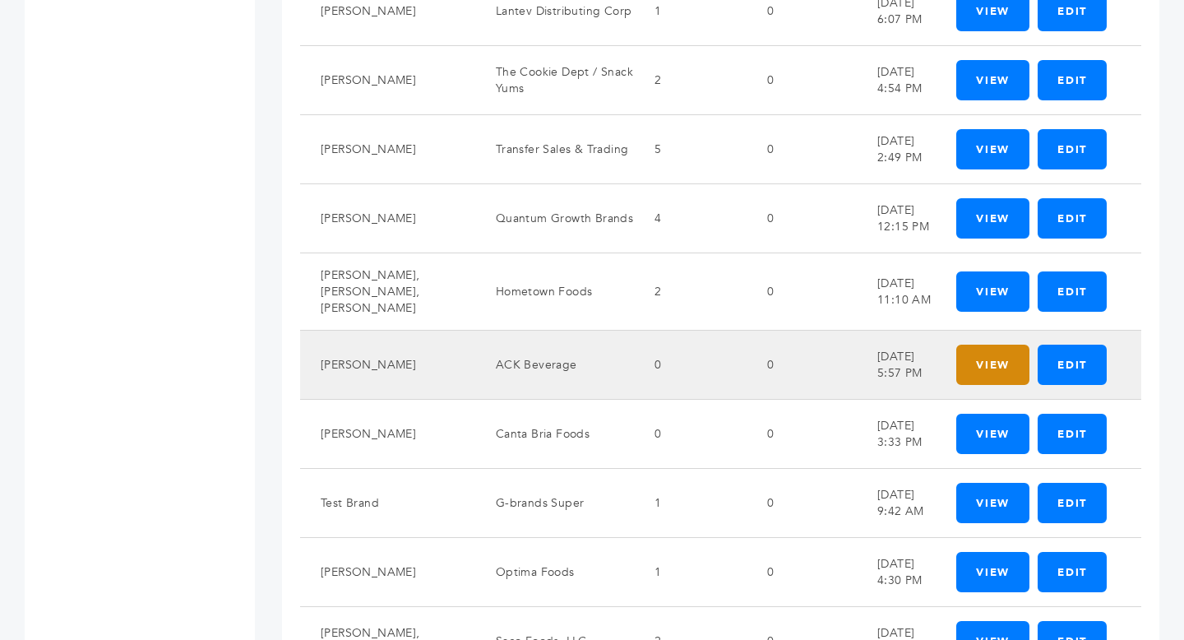  Describe the element at coordinates (554, 572) in the screenshot. I see `td: Optima Foods` at that location.